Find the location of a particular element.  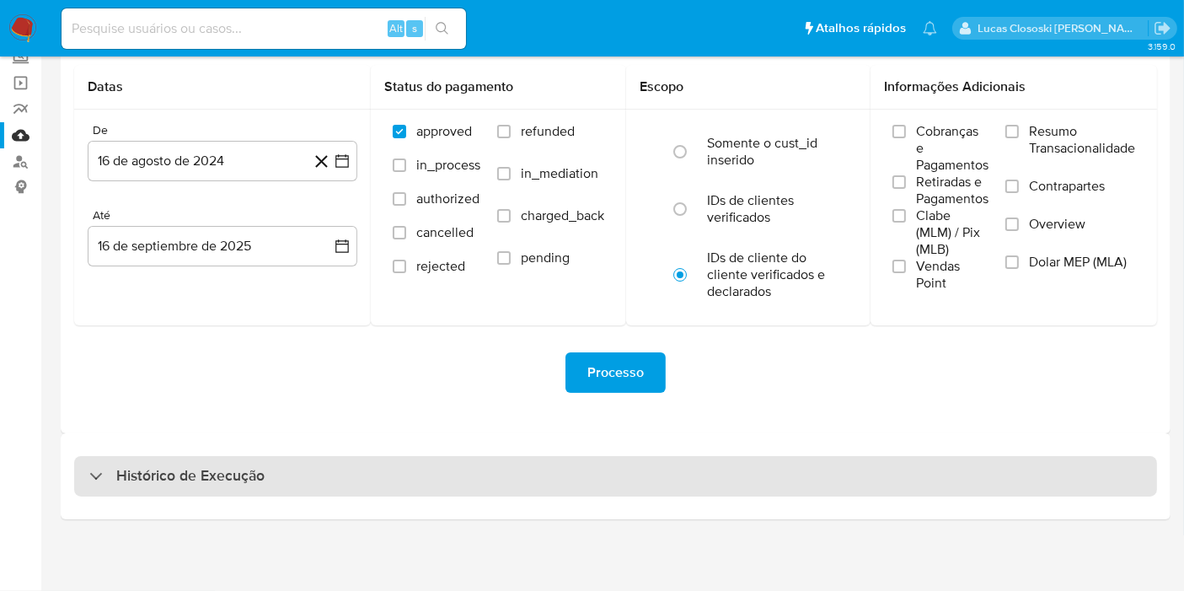

a: Notificações is located at coordinates (929, 28).